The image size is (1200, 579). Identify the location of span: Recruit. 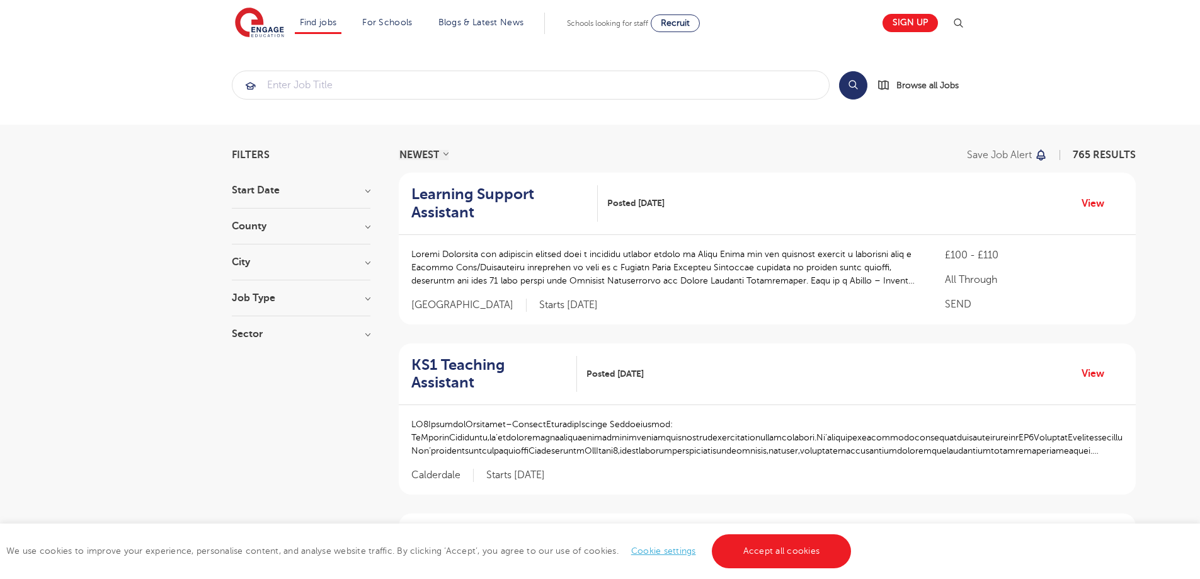
(675, 23).